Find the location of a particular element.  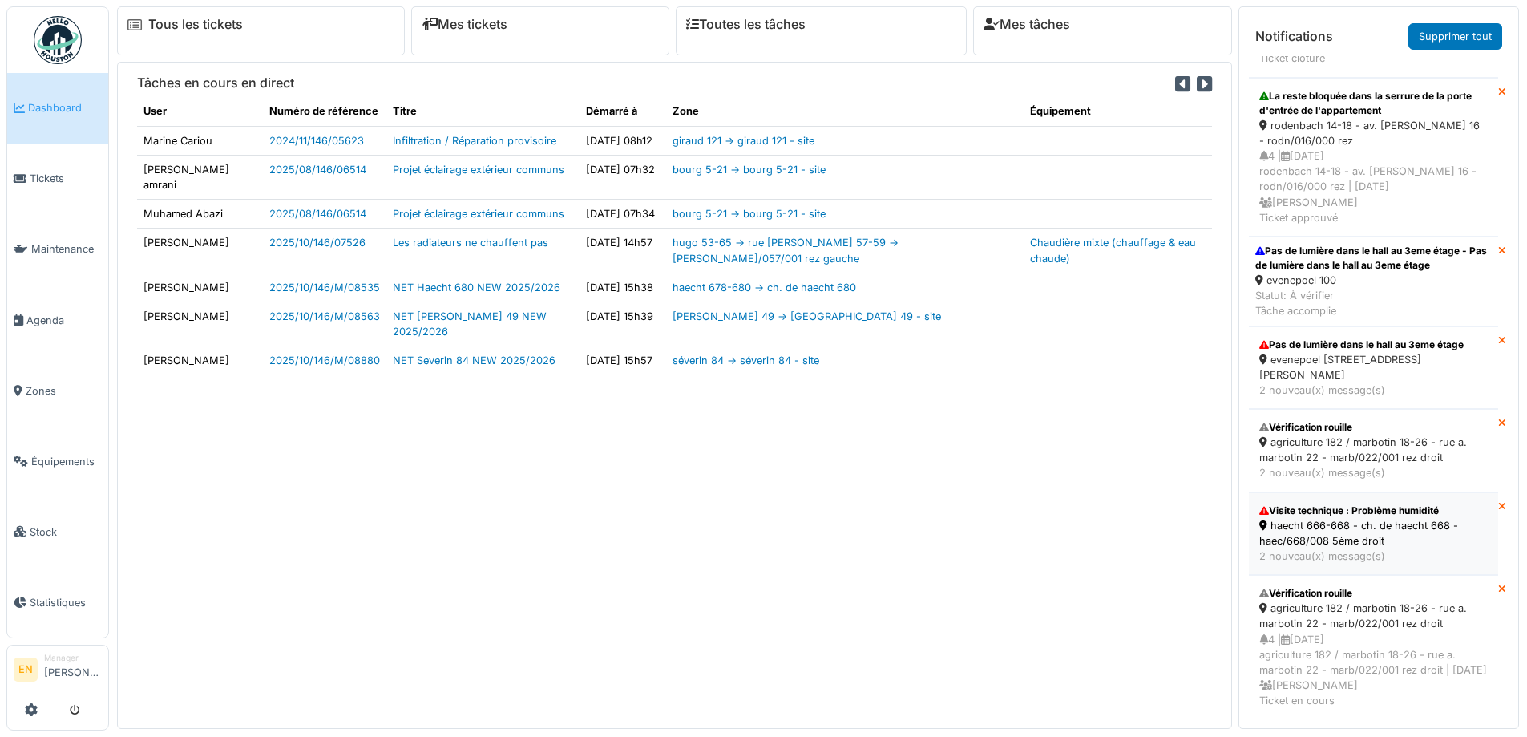

div: haecht 666-668 - ch. de haecht 668 - haec/668/008 5ème droit is located at coordinates (1373, 533).